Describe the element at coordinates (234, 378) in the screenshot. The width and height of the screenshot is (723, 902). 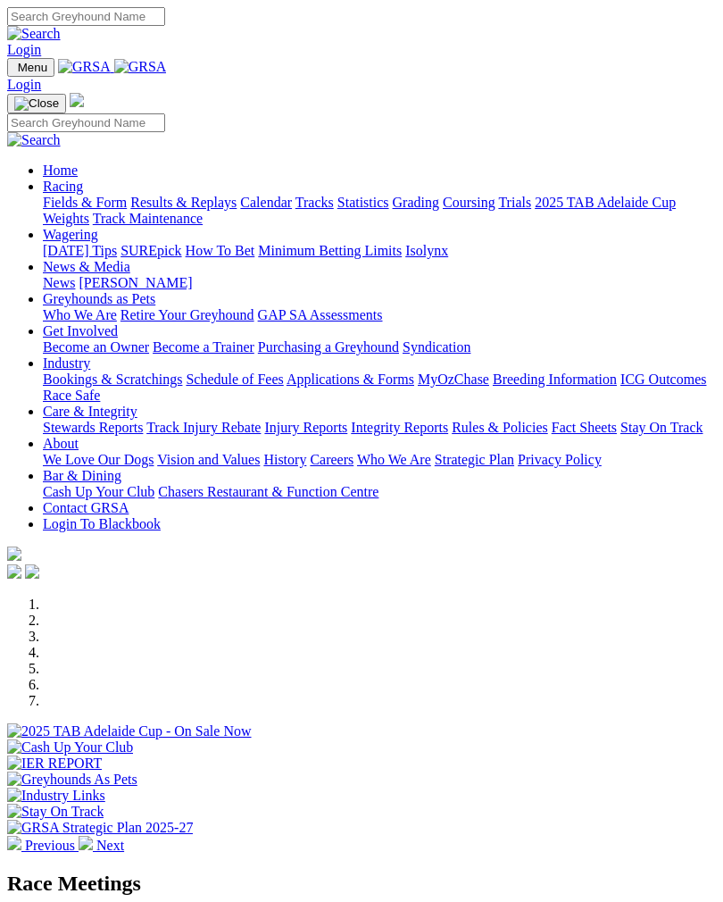
I see `a: Schedule of Fees` at that location.